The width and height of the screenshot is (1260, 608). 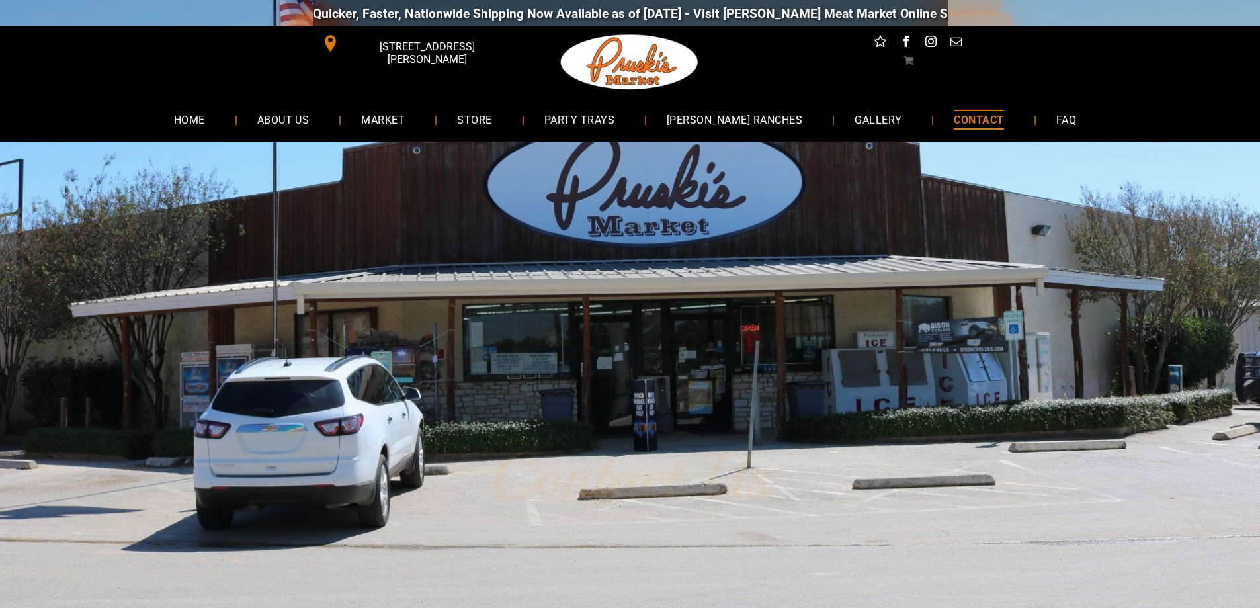 What do you see at coordinates (283, 119) in the screenshot?
I see `a: ABOUT US` at bounding box center [283, 119].